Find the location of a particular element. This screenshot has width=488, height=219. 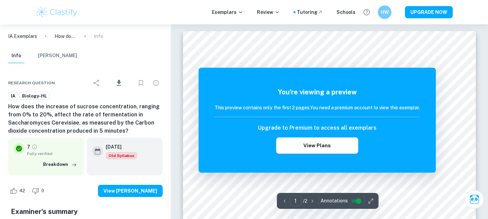

span: Biology-HL is located at coordinates (35, 96).